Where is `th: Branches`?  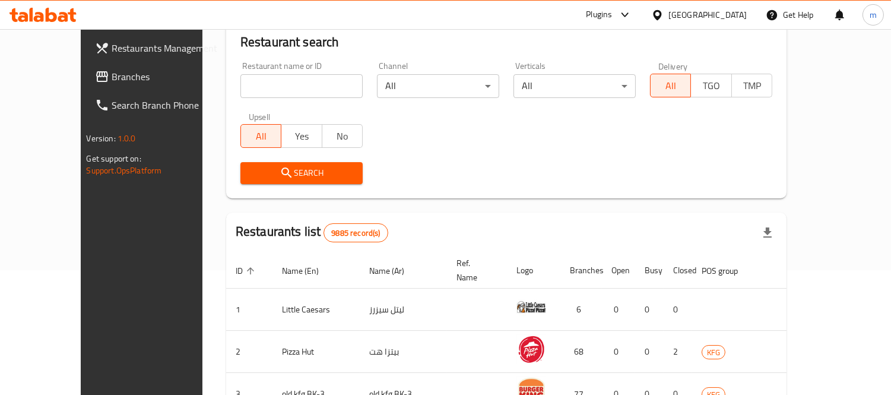
th: Branches is located at coordinates (581, 270).